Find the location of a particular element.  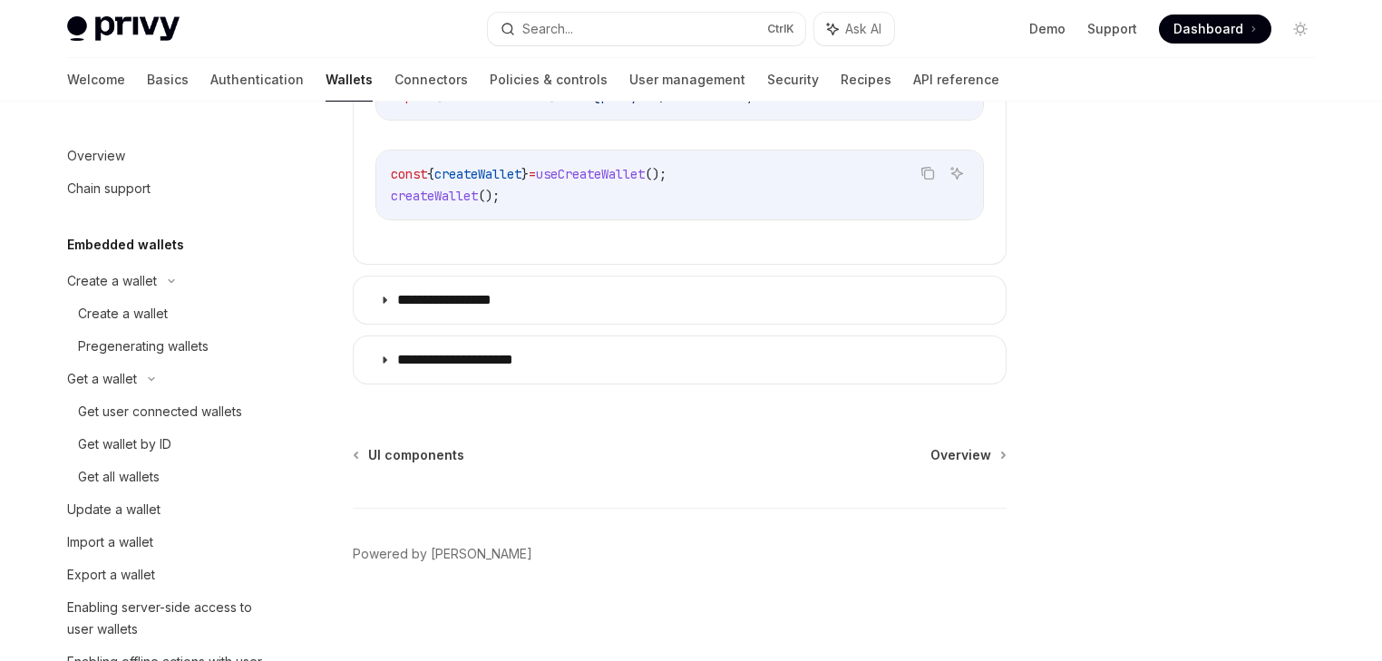

span: Ctrl K is located at coordinates (781, 29).